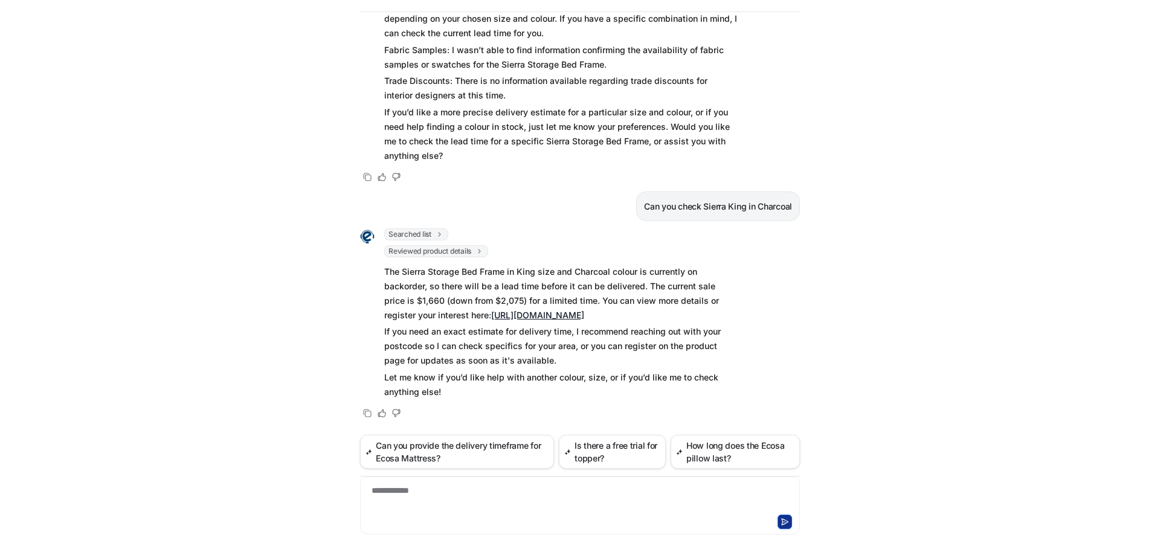  What do you see at coordinates (416, 234) in the screenshot?
I see `span: Searched list` at bounding box center [416, 234].